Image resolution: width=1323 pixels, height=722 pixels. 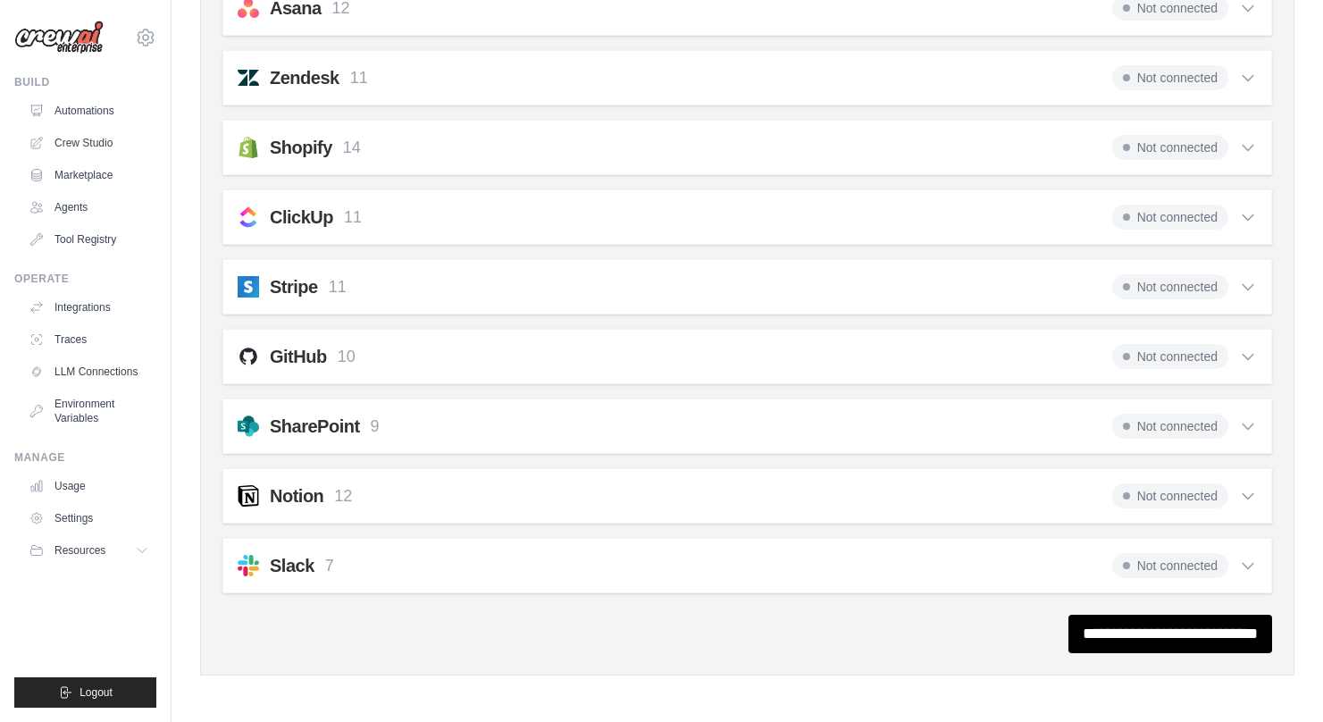 What do you see at coordinates (248, 217) in the screenshot?
I see `img: clickup.svg` at bounding box center [248, 217].